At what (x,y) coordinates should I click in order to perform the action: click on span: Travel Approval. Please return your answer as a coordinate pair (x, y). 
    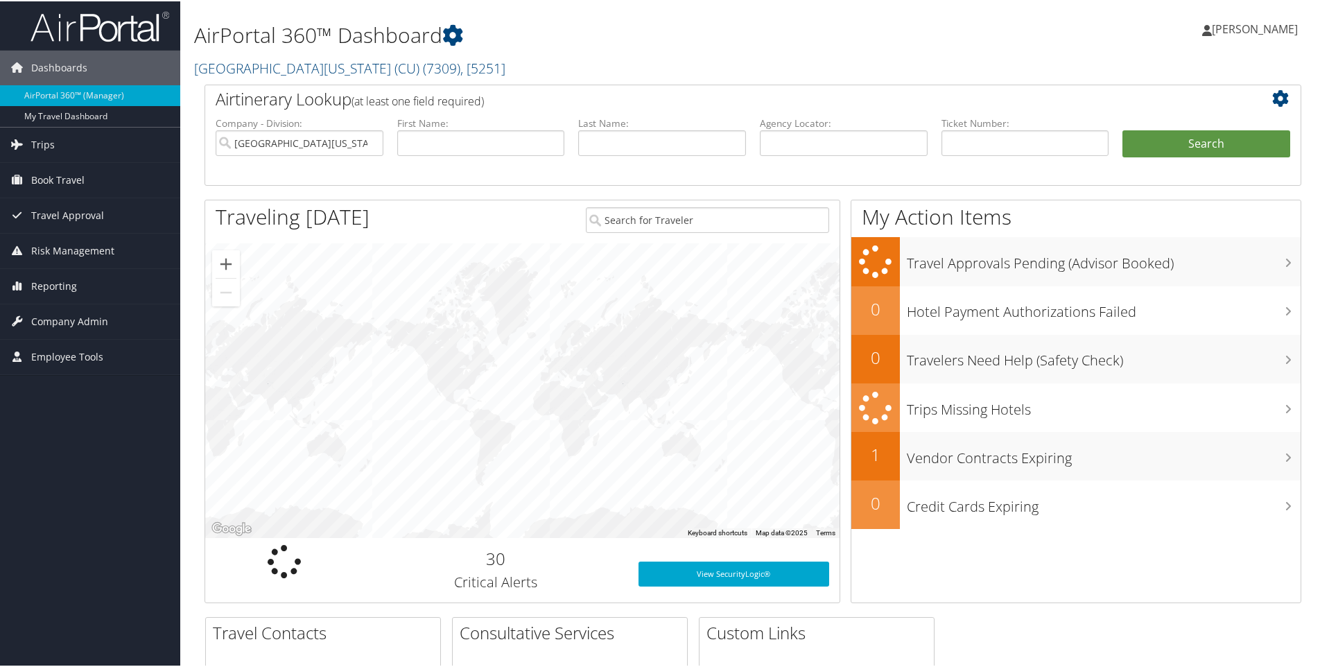
    Looking at the image, I should click on (67, 214).